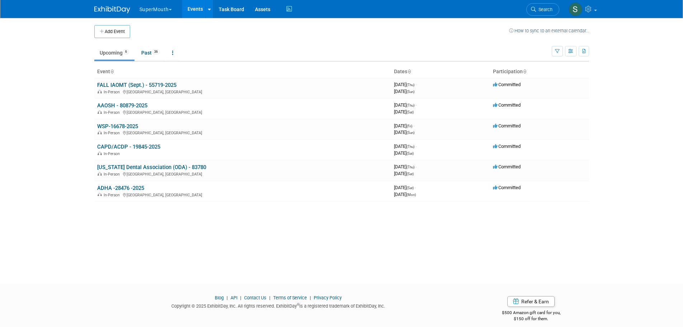 The width and height of the screenshot is (683, 327). What do you see at coordinates (129, 147) in the screenshot?
I see `a: CAPD/ACDP - 19845-2025` at bounding box center [129, 147].